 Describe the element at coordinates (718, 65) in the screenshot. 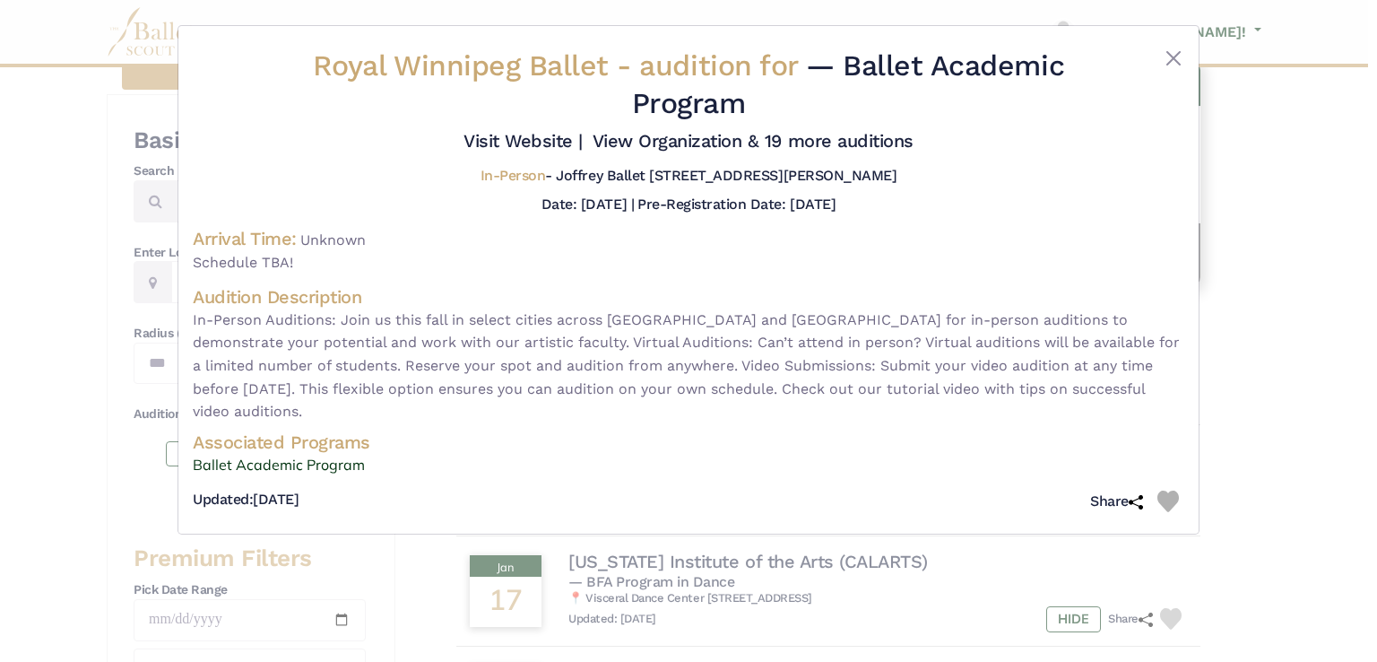

I see `span: audition for` at that location.